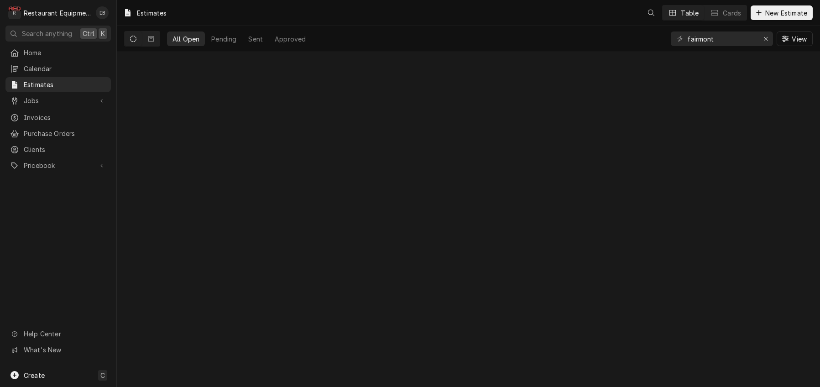 The height and width of the screenshot is (387, 820). Describe the element at coordinates (782, 13) in the screenshot. I see `button: New Estimate` at that location.